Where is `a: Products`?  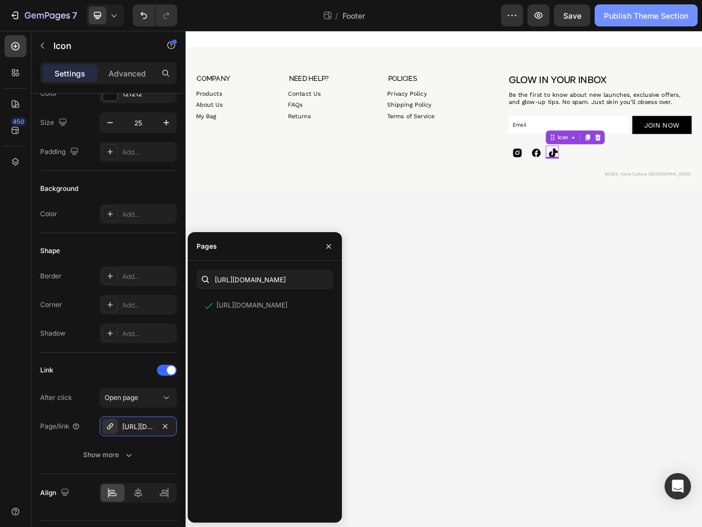
a: Products is located at coordinates (30, 81).